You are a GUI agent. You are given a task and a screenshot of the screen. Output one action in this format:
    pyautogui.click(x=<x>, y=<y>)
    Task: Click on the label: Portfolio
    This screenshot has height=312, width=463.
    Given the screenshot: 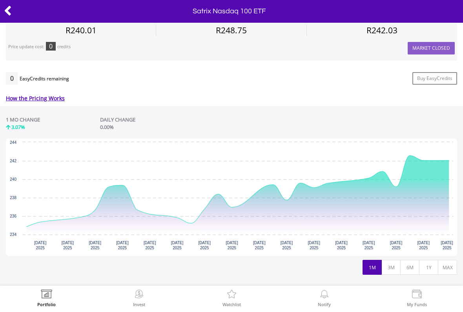 What is the action you would take?
    pyautogui.click(x=46, y=304)
    